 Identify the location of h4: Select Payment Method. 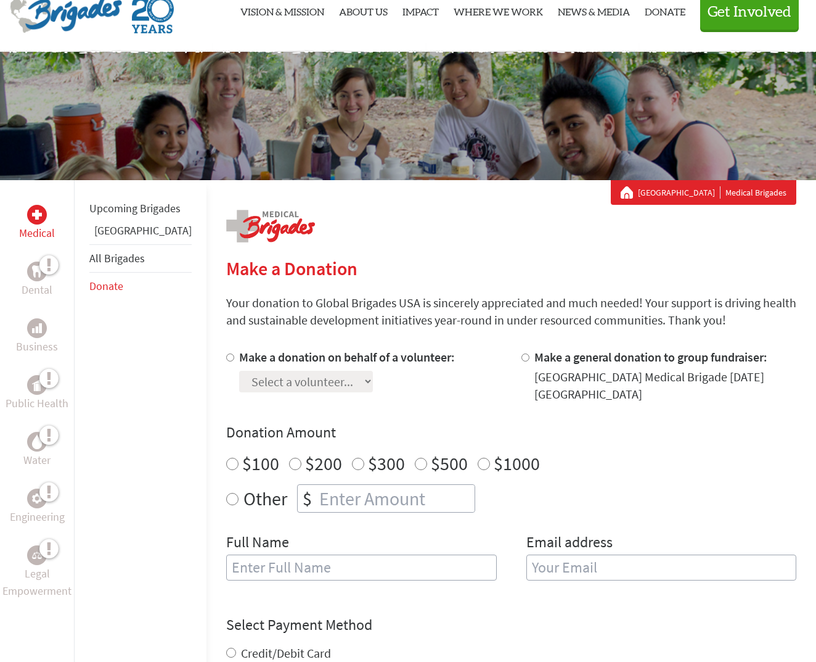
(511, 625).